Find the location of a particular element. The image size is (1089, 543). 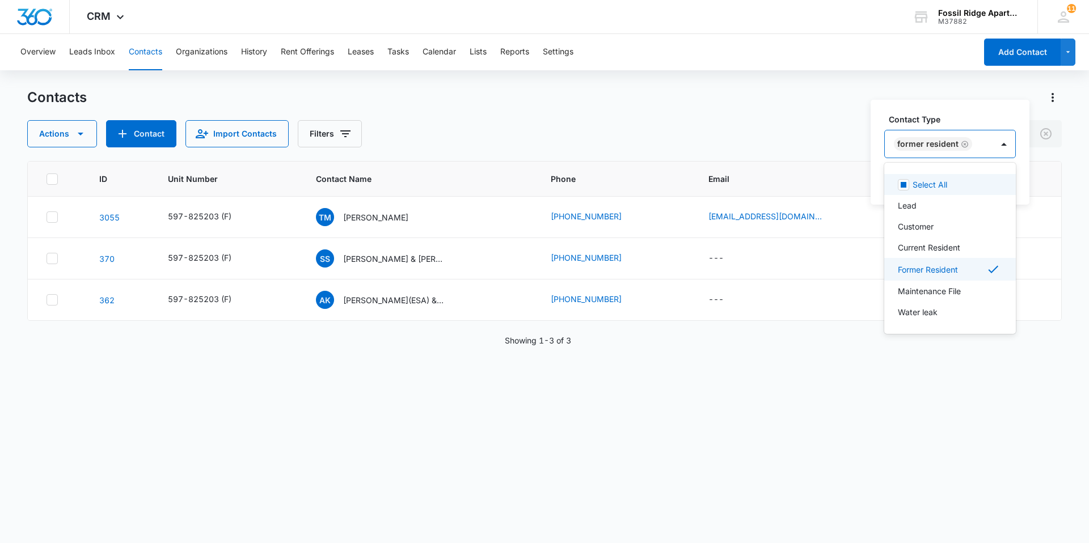

span: ID is located at coordinates (112, 179).